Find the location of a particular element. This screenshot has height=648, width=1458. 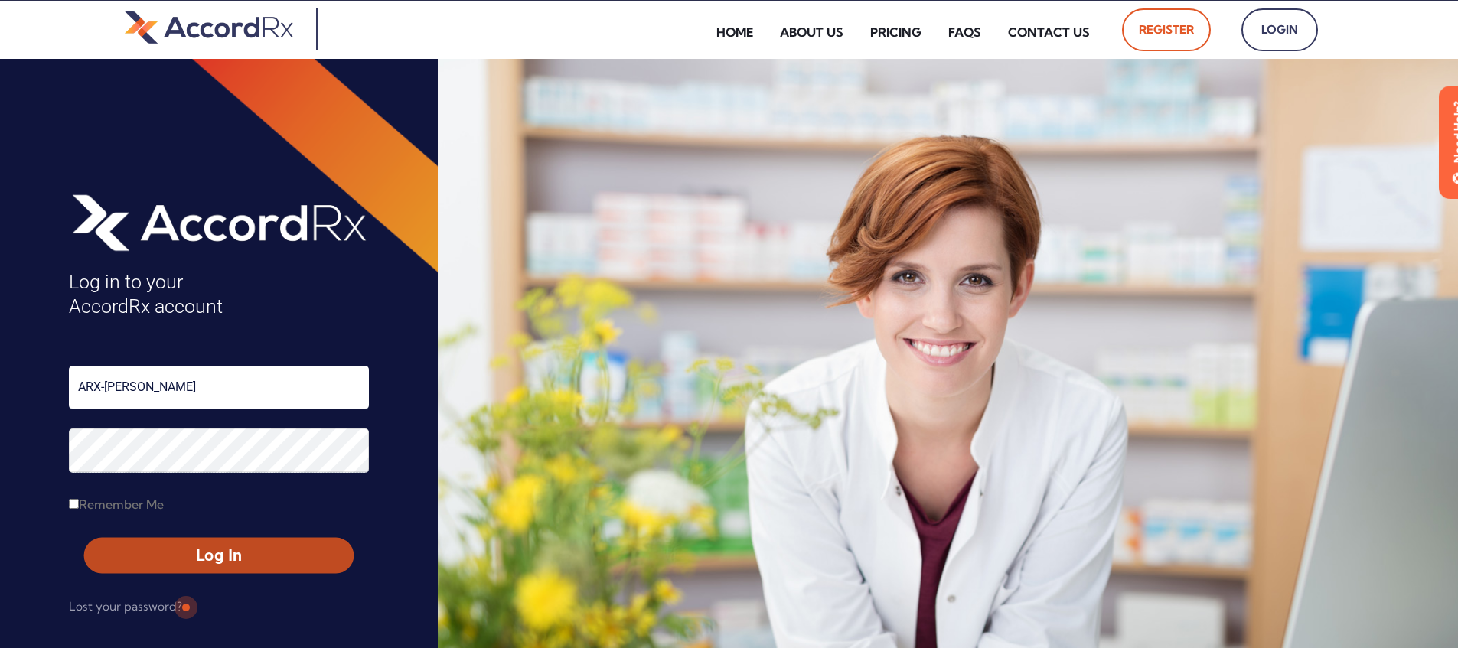

span: Log In is located at coordinates (219, 556).